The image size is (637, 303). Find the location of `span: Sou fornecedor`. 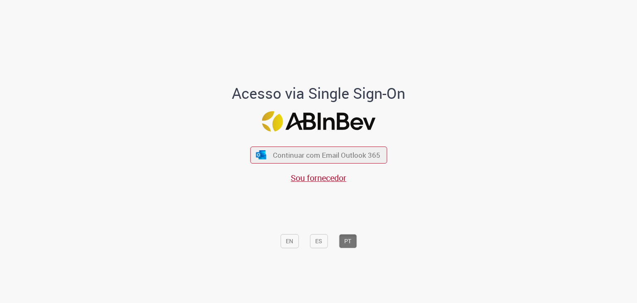

span: Sou fornecedor is located at coordinates (319, 178).